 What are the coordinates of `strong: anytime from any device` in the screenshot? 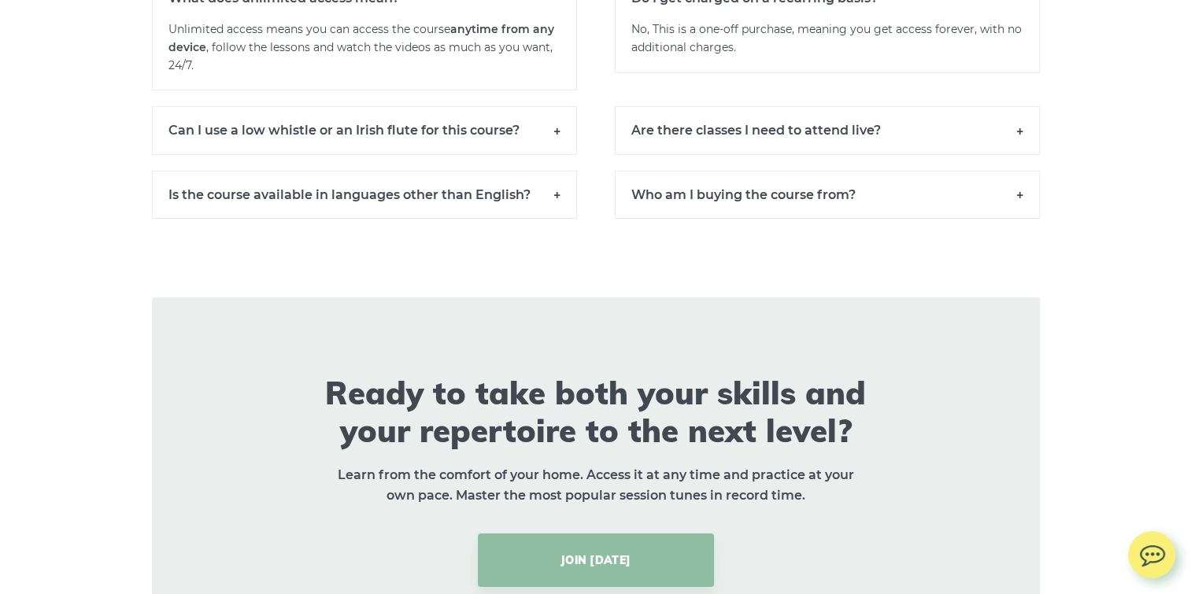 It's located at (361, 38).